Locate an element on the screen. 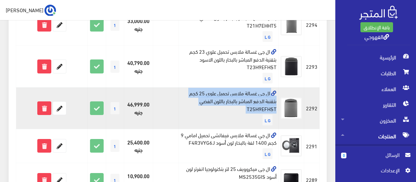  a: الرئيسية is located at coordinates (375, 57).